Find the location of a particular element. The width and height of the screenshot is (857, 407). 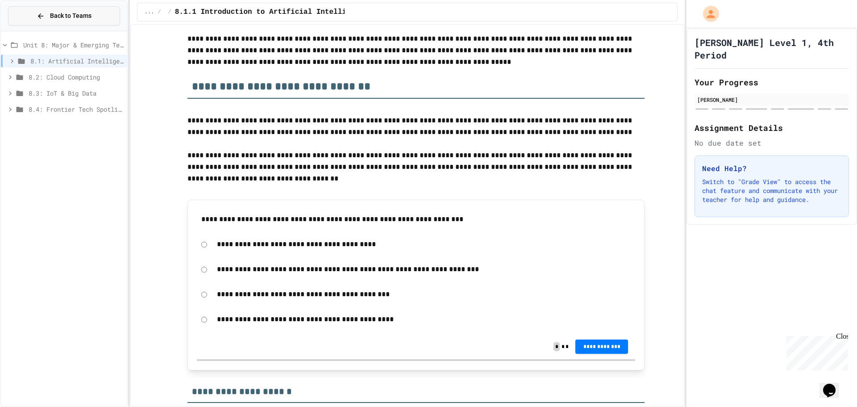

div: My Account is located at coordinates (707, 14).